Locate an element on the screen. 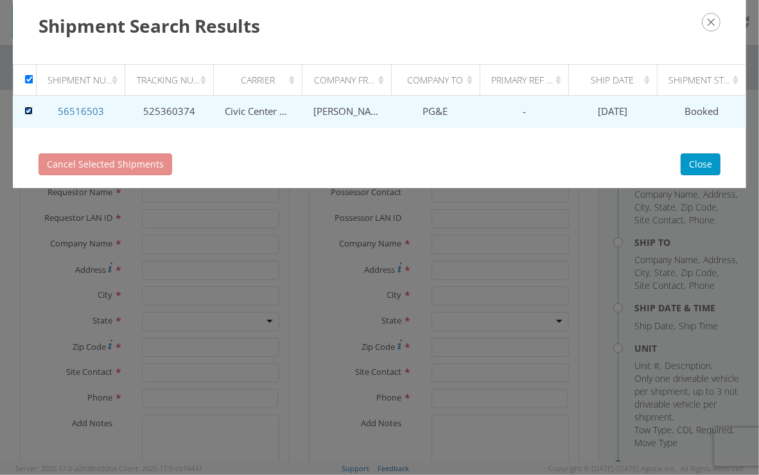 Image resolution: width=759 pixels, height=475 pixels. span: Booked is located at coordinates (701, 111).